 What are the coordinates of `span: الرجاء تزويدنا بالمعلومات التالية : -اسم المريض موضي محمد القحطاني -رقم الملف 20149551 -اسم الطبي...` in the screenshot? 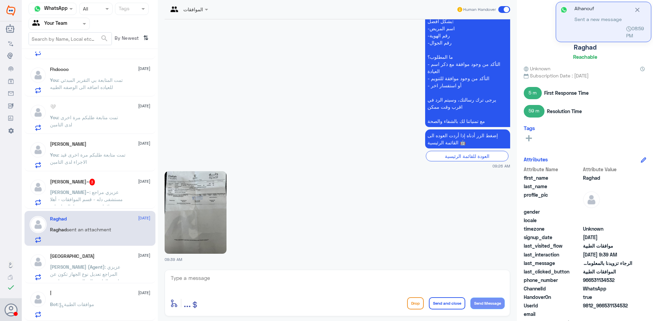 It's located at (607, 263).